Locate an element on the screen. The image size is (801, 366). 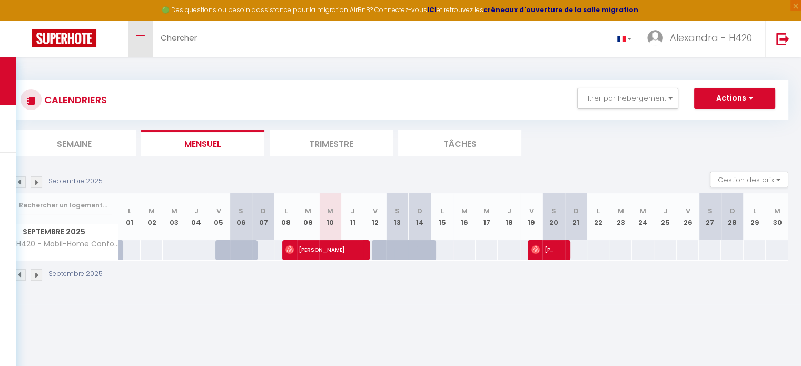
th: 01 is located at coordinates (130, 216).